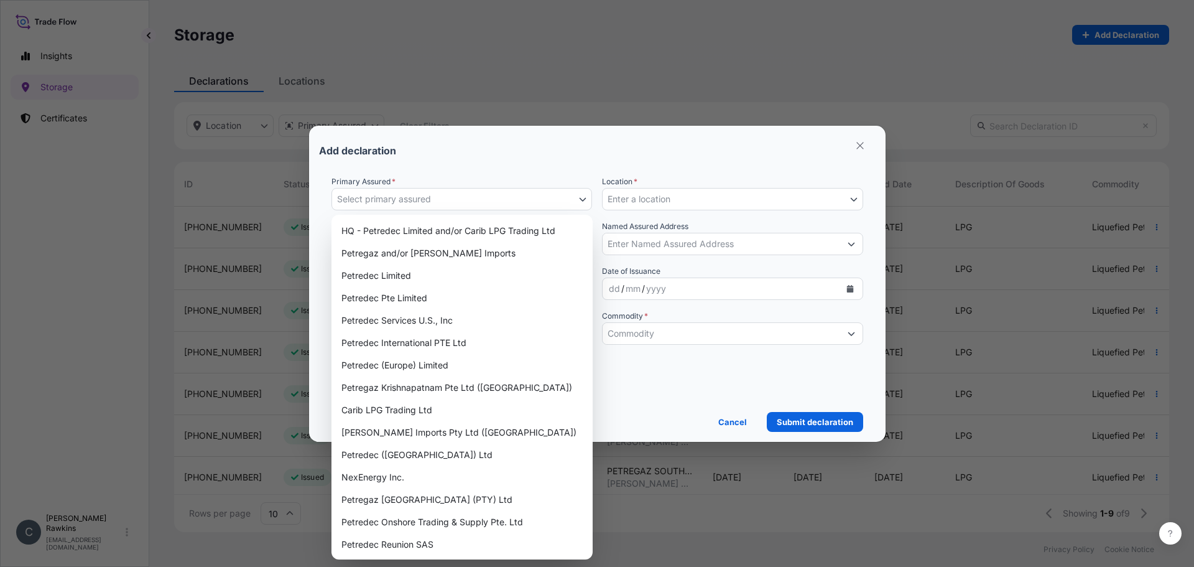  Describe the element at coordinates (639, 199) in the screenshot. I see `span: Enter a location` at that location.